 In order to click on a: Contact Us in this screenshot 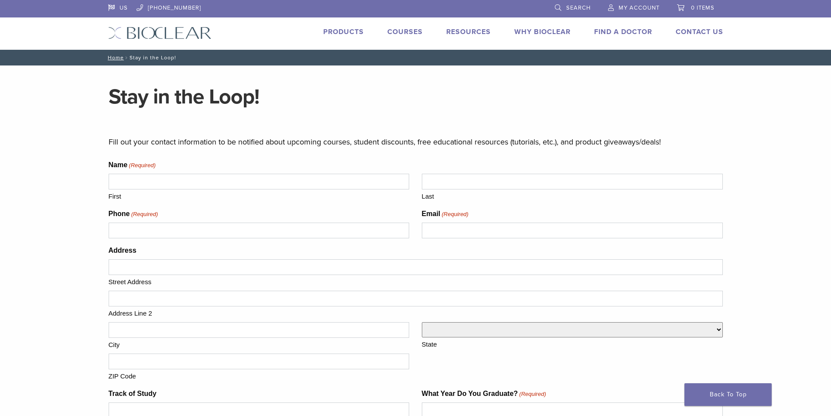, I will do `click(699, 32)`.